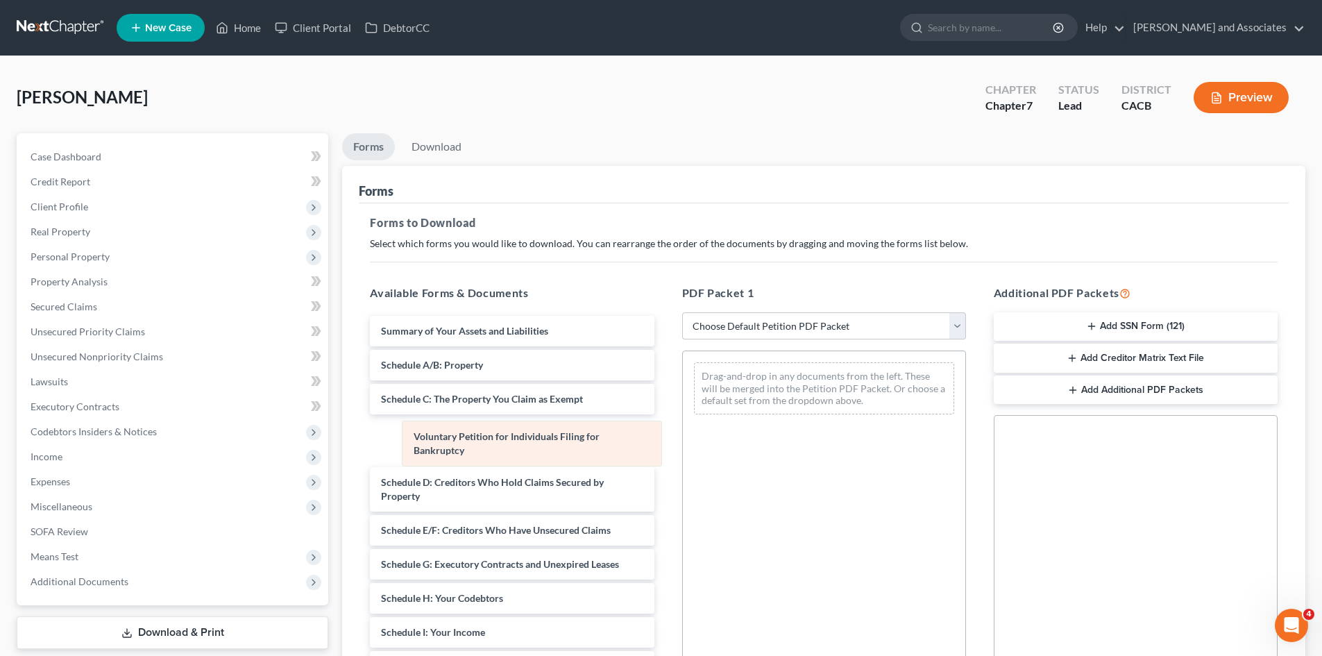  I want to click on h5: Additional PDF Packets, so click(1135, 293).